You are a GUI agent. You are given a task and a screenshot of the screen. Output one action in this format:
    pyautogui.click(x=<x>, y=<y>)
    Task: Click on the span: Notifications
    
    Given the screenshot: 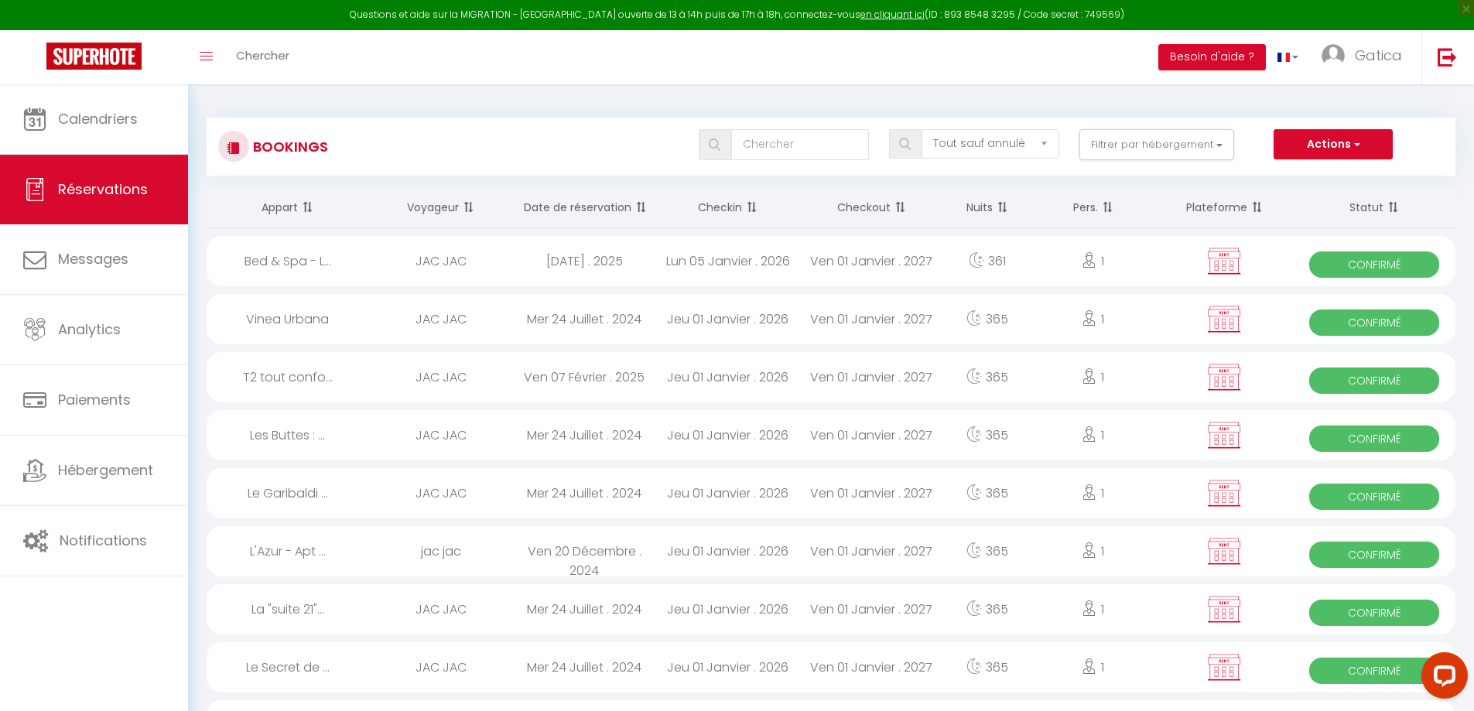 What is the action you would take?
    pyautogui.click(x=103, y=540)
    